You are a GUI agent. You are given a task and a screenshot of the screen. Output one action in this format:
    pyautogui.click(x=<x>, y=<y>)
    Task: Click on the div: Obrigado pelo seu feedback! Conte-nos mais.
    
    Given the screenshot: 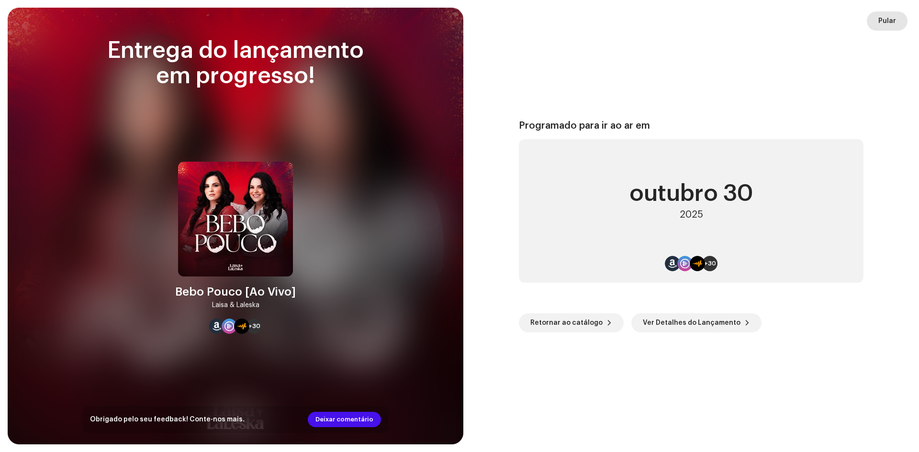 What is the action you would take?
    pyautogui.click(x=167, y=420)
    